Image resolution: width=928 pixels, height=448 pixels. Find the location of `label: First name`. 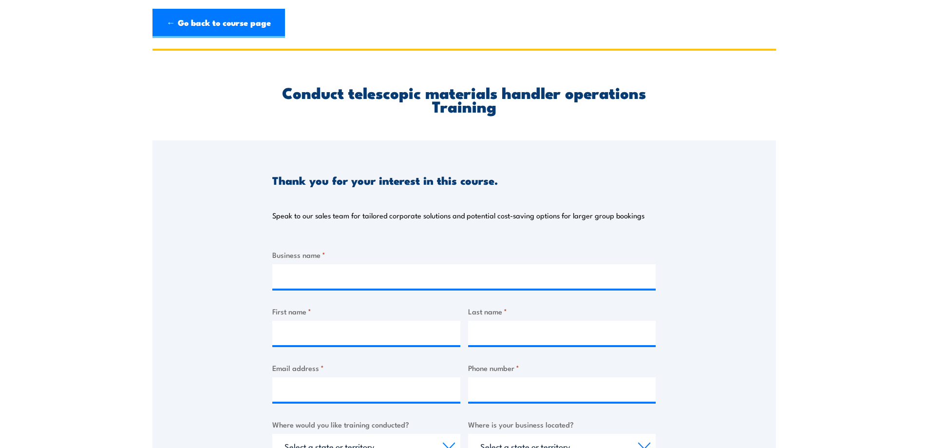

label: First name is located at coordinates (366, 311).